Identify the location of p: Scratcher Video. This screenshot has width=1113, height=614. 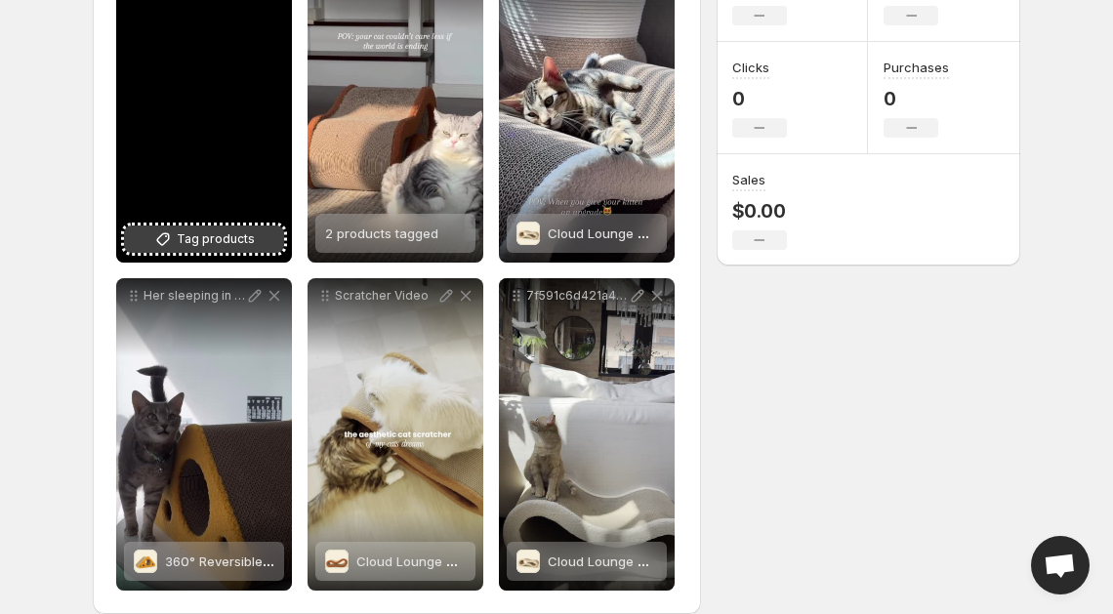
(386, 296).